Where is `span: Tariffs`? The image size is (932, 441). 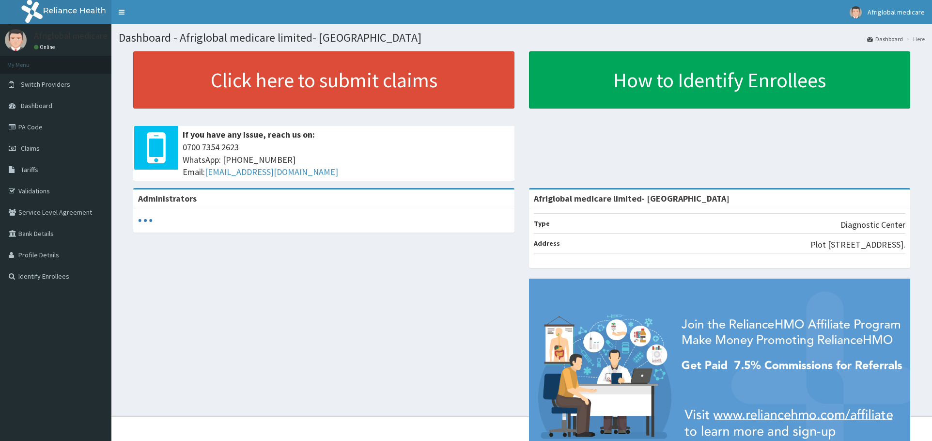 span: Tariffs is located at coordinates (30, 170).